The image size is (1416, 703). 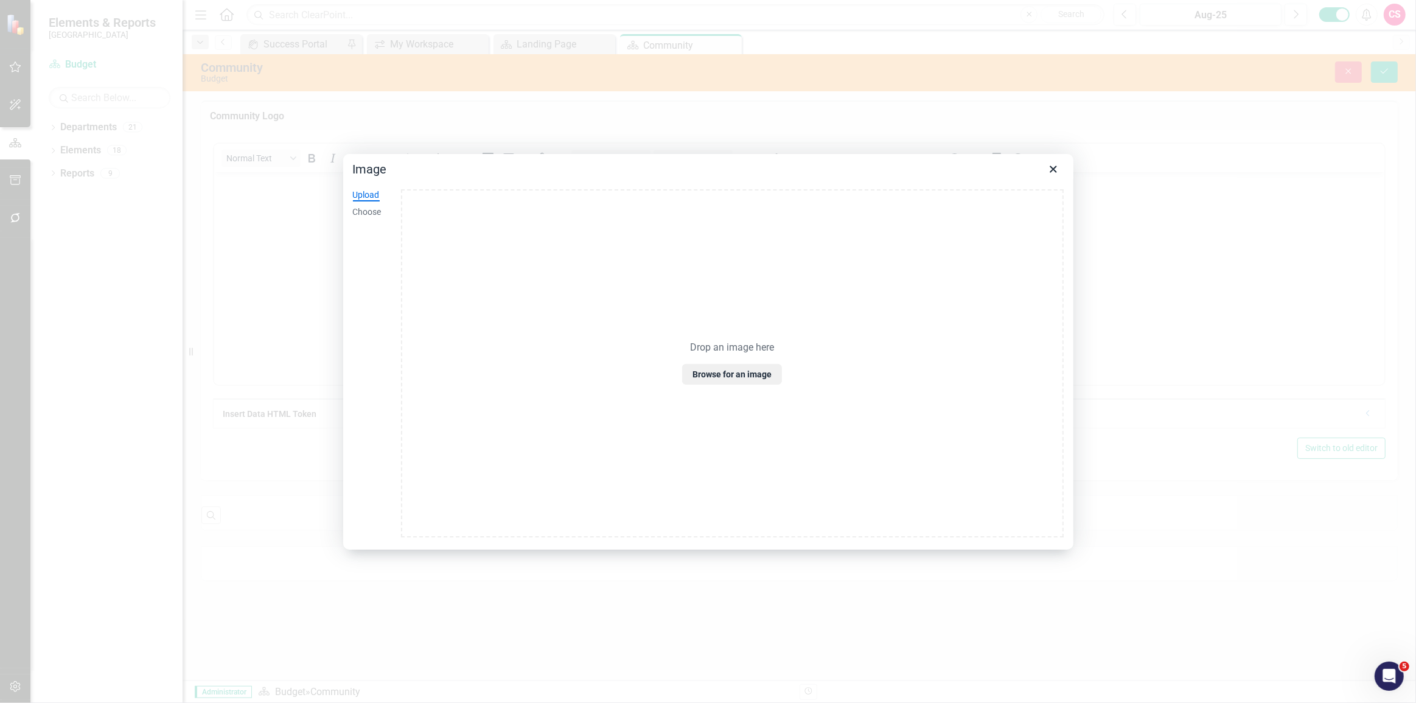 I want to click on h1: Image, so click(x=370, y=169).